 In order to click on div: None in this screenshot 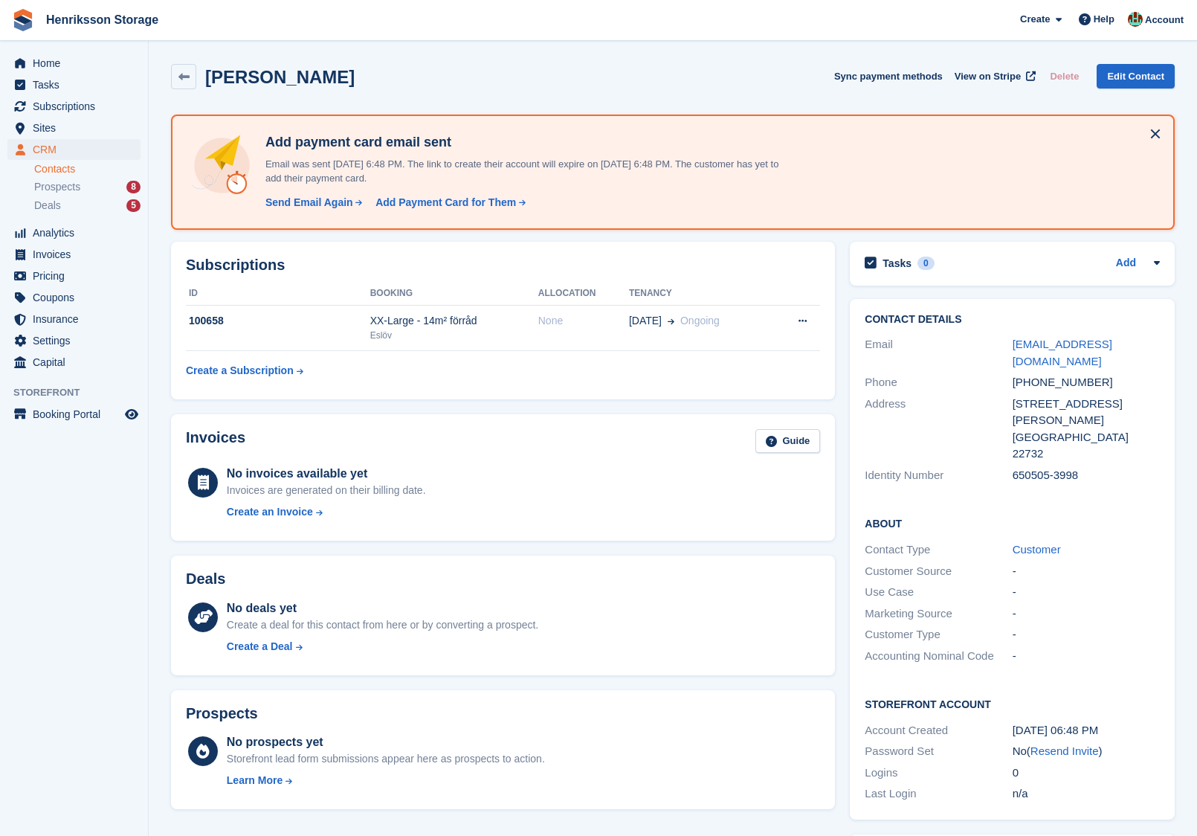, I will do `click(584, 320)`.